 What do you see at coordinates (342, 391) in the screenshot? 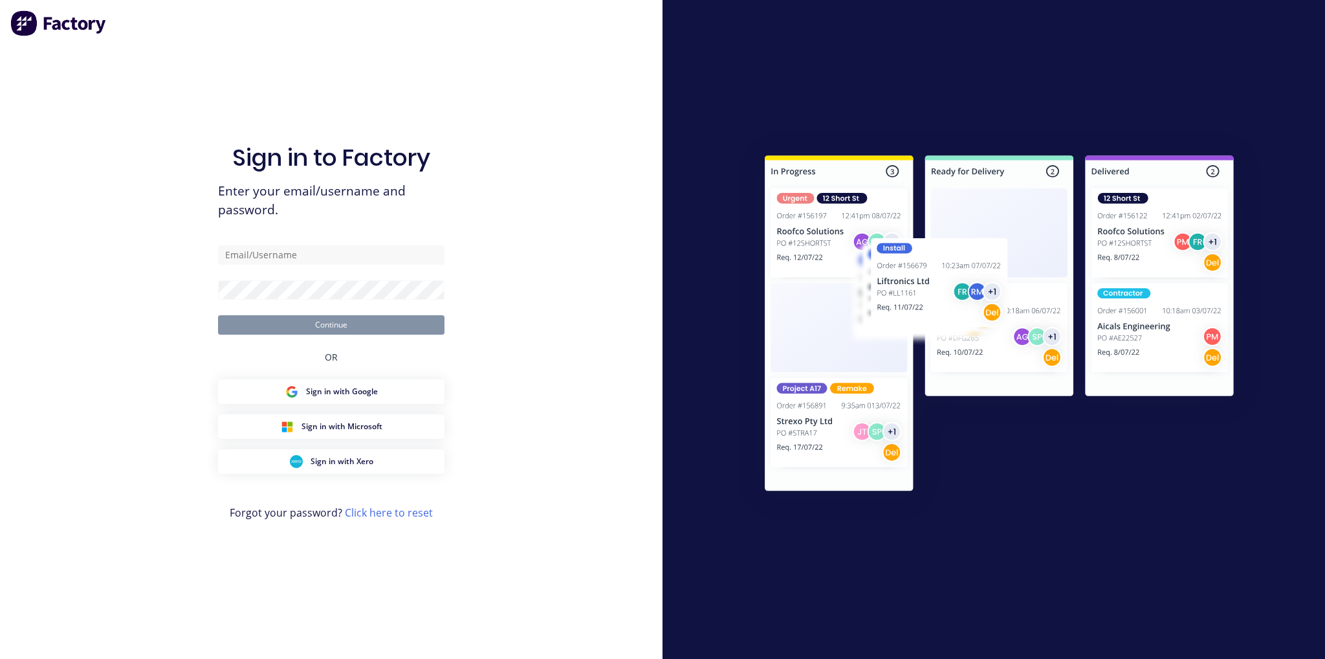
I see `span: Sign in with Google` at bounding box center [342, 391].